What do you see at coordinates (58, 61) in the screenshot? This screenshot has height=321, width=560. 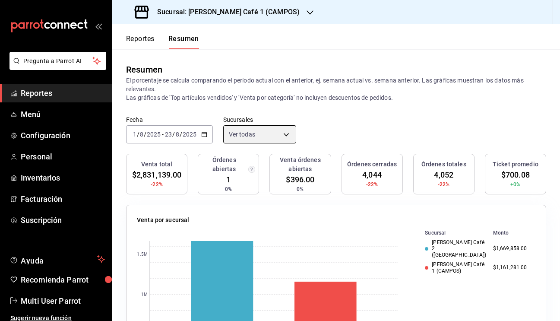 I see `button: Pregunta a Parrot AI` at bounding box center [58, 61].